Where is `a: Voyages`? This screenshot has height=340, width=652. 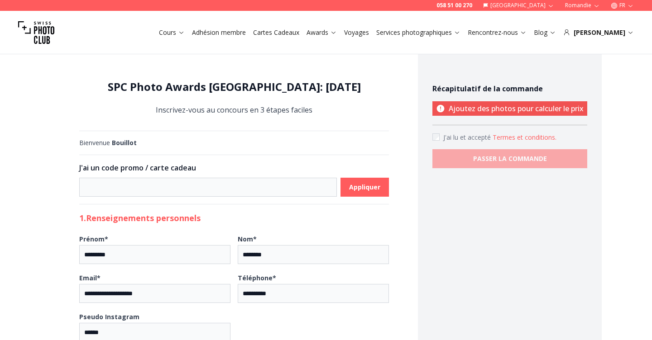
a: Voyages is located at coordinates (356, 33).